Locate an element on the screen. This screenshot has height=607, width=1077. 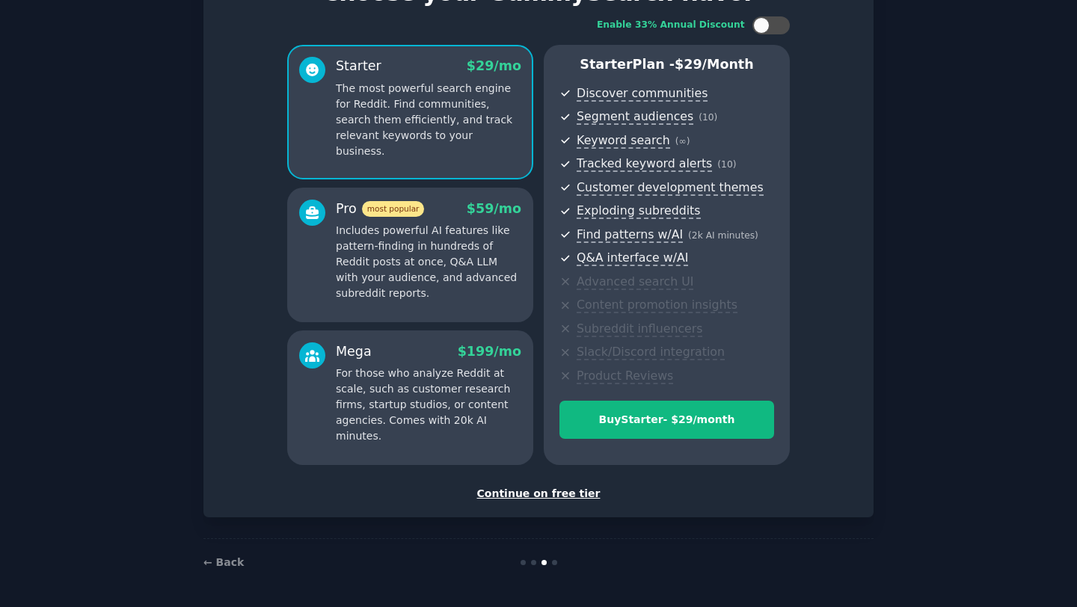
div: Continue on free tier is located at coordinates (538, 493).